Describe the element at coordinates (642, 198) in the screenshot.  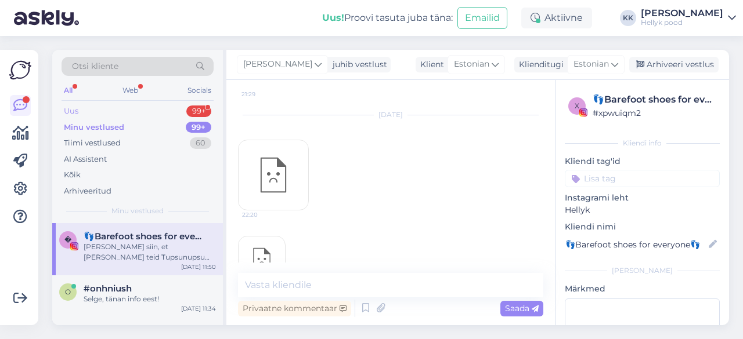
I see `p: Instagrami leht` at that location.